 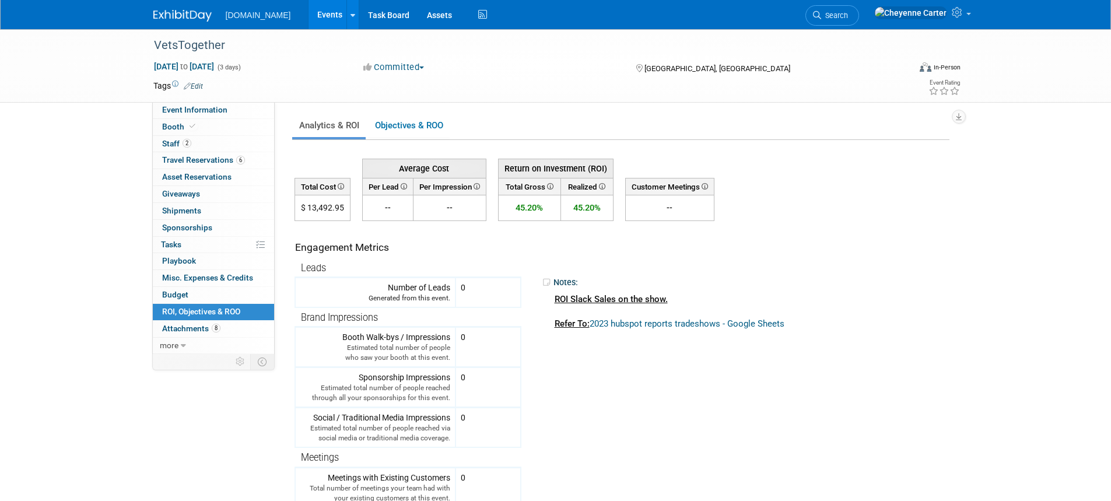 What do you see at coordinates (229, 67) in the screenshot?
I see `span: (3 days)` at bounding box center [229, 67].